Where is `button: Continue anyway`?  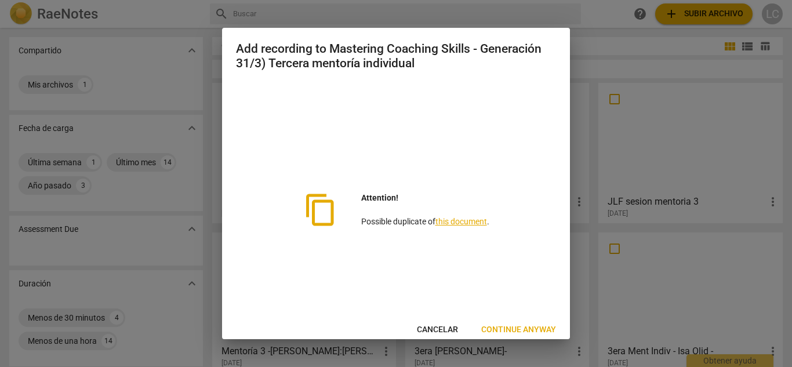 button: Continue anyway is located at coordinates (518, 330).